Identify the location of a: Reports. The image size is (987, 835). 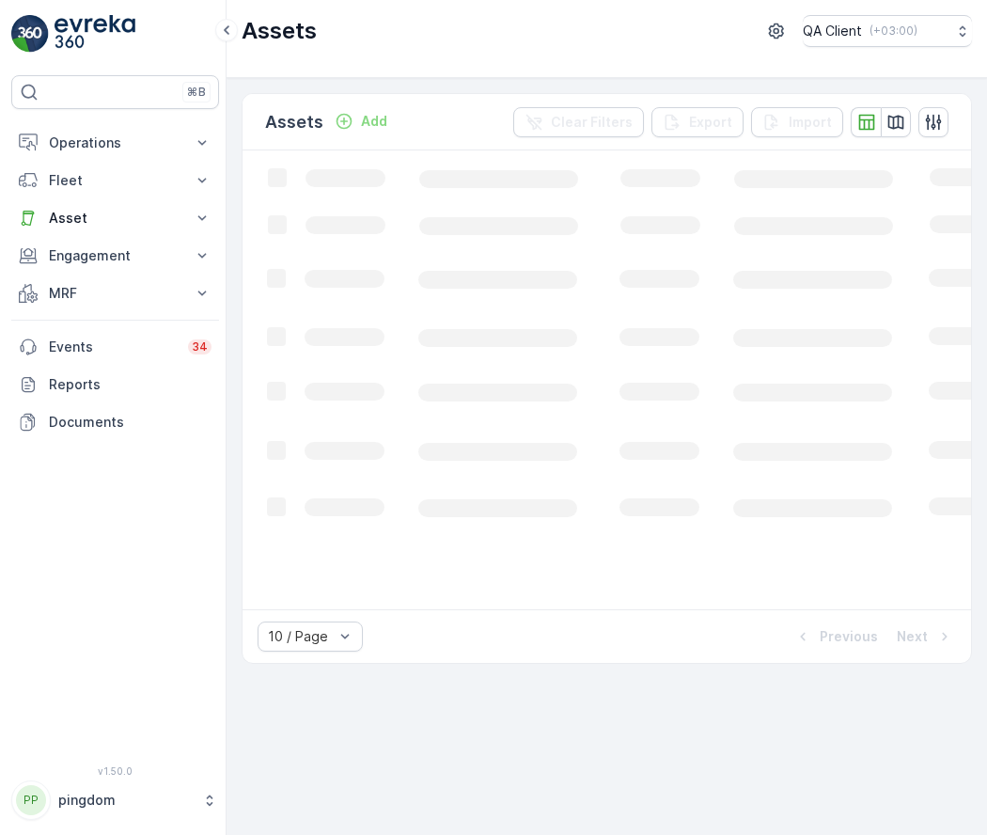
(115, 384).